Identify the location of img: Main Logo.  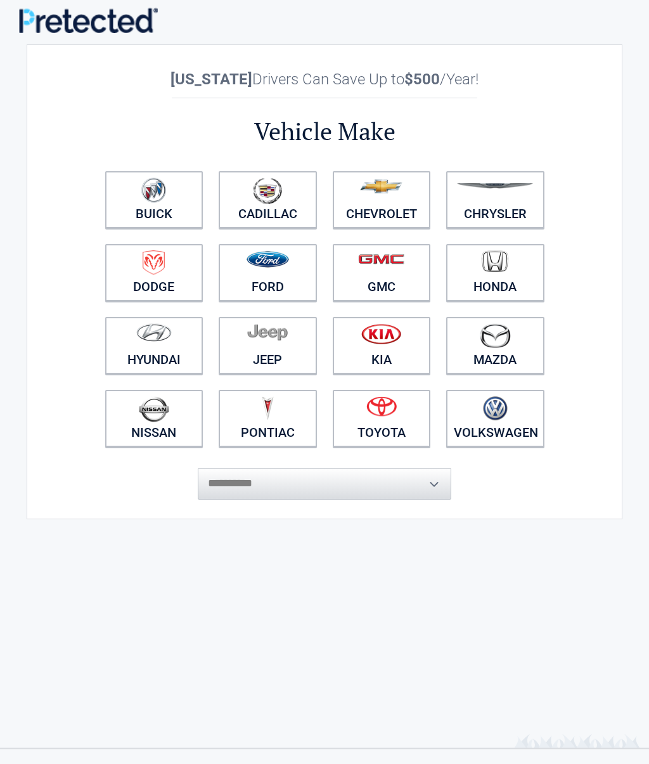
(88, 20).